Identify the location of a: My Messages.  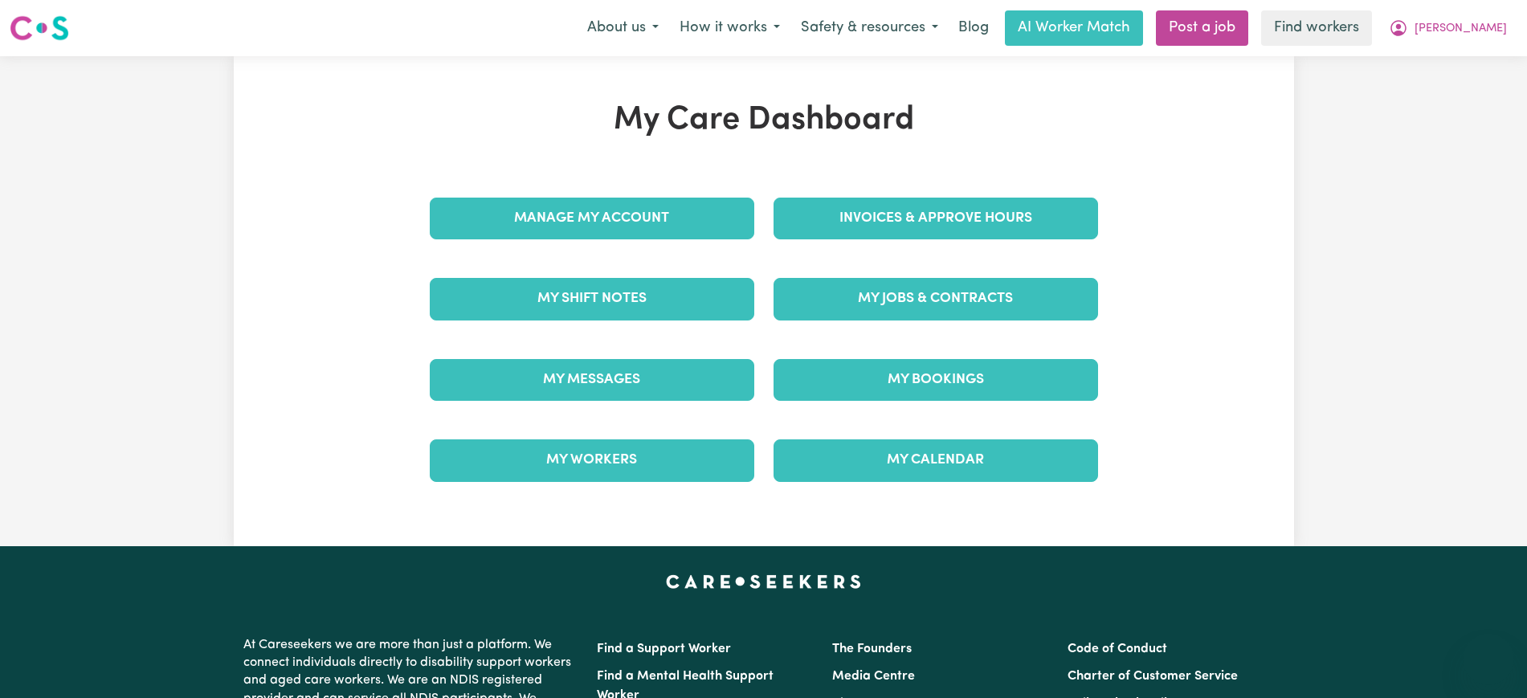
(592, 380).